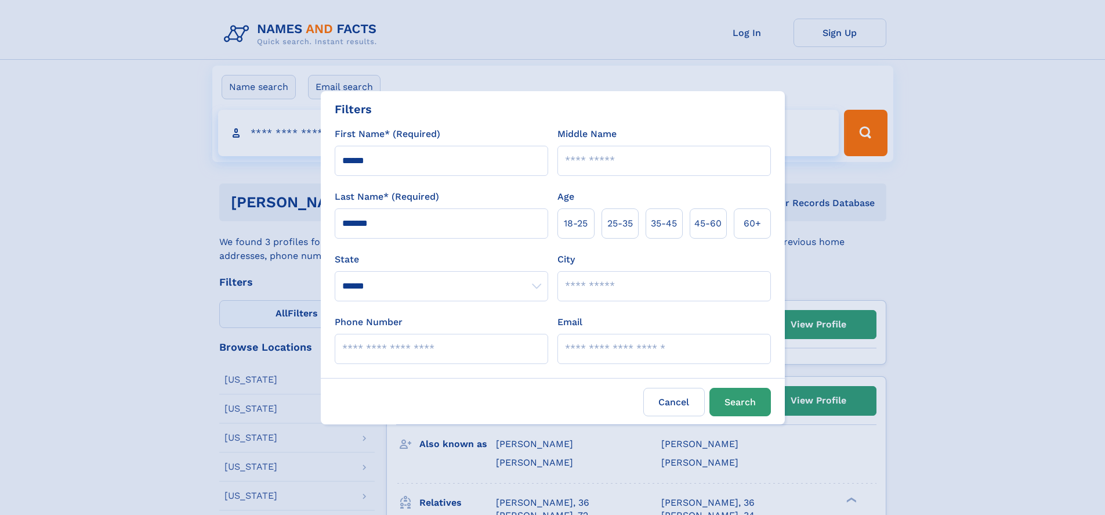 The height and width of the screenshot is (515, 1105). Describe the element at coordinates (575, 223) in the screenshot. I see `span: 18‑25` at that location.